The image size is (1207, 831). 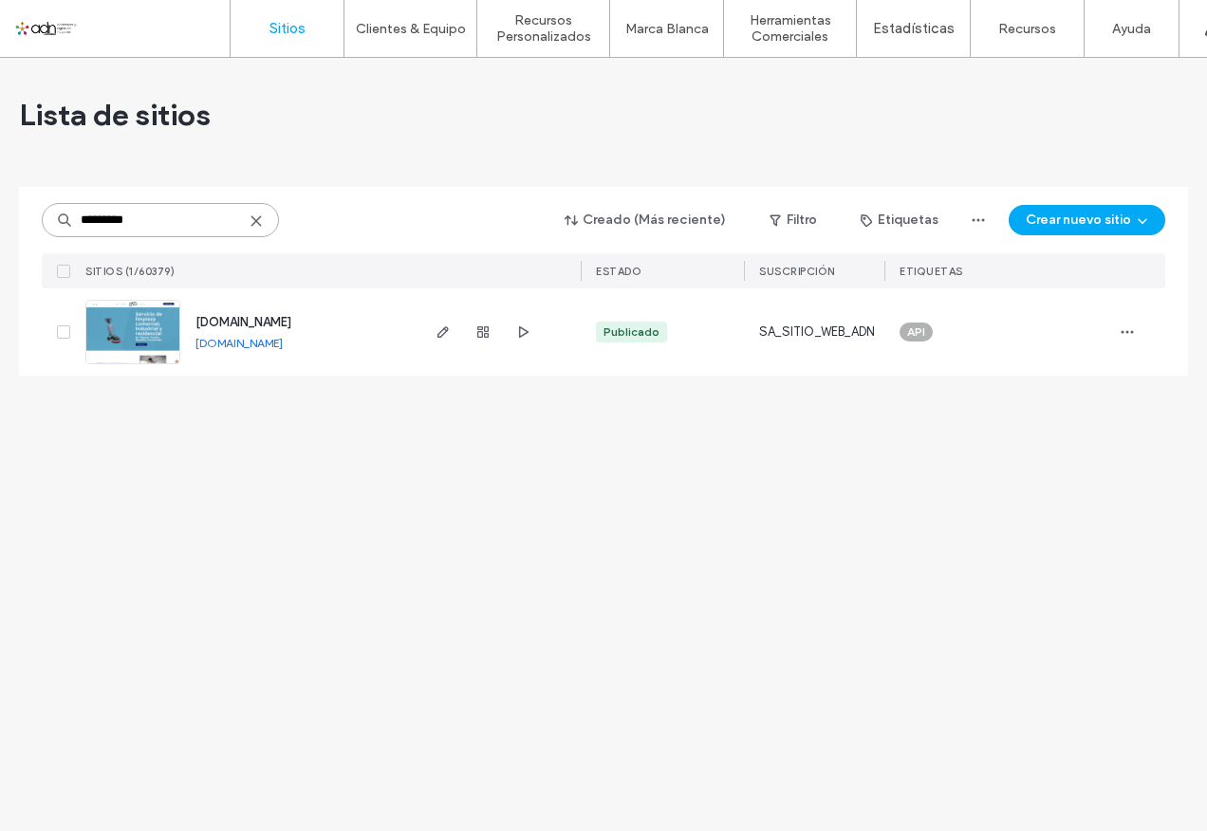 I want to click on button: Crear nuevo sitio, so click(x=1086, y=220).